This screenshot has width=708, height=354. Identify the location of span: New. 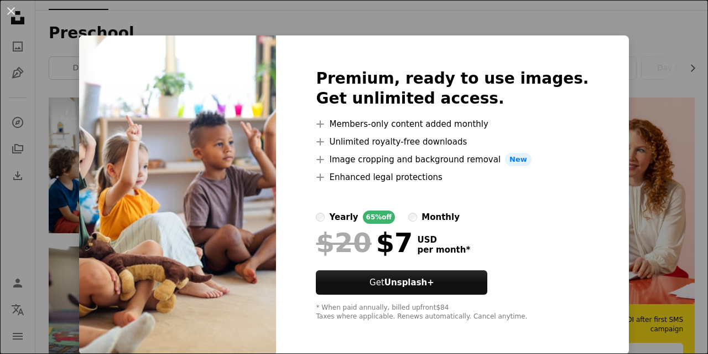
(518, 159).